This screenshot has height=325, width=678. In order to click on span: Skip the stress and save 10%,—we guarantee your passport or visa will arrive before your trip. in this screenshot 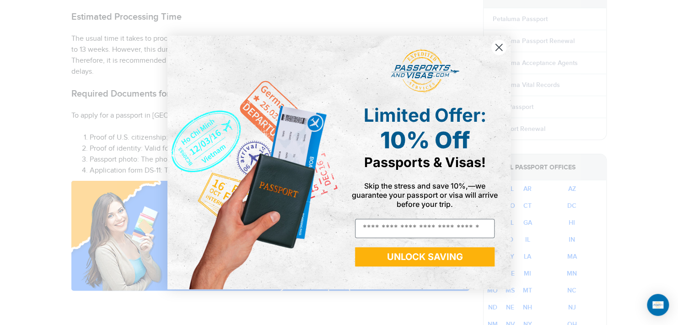, I will do `click(424, 195)`.